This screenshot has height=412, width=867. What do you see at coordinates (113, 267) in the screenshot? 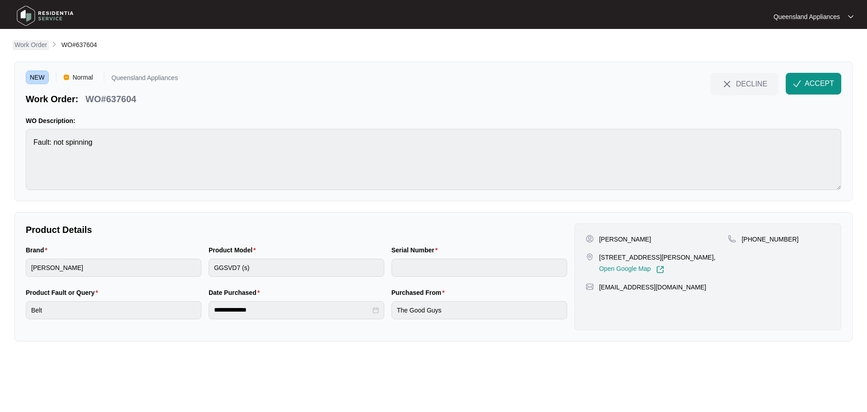
I see `input: Brand` at bounding box center [113, 267].